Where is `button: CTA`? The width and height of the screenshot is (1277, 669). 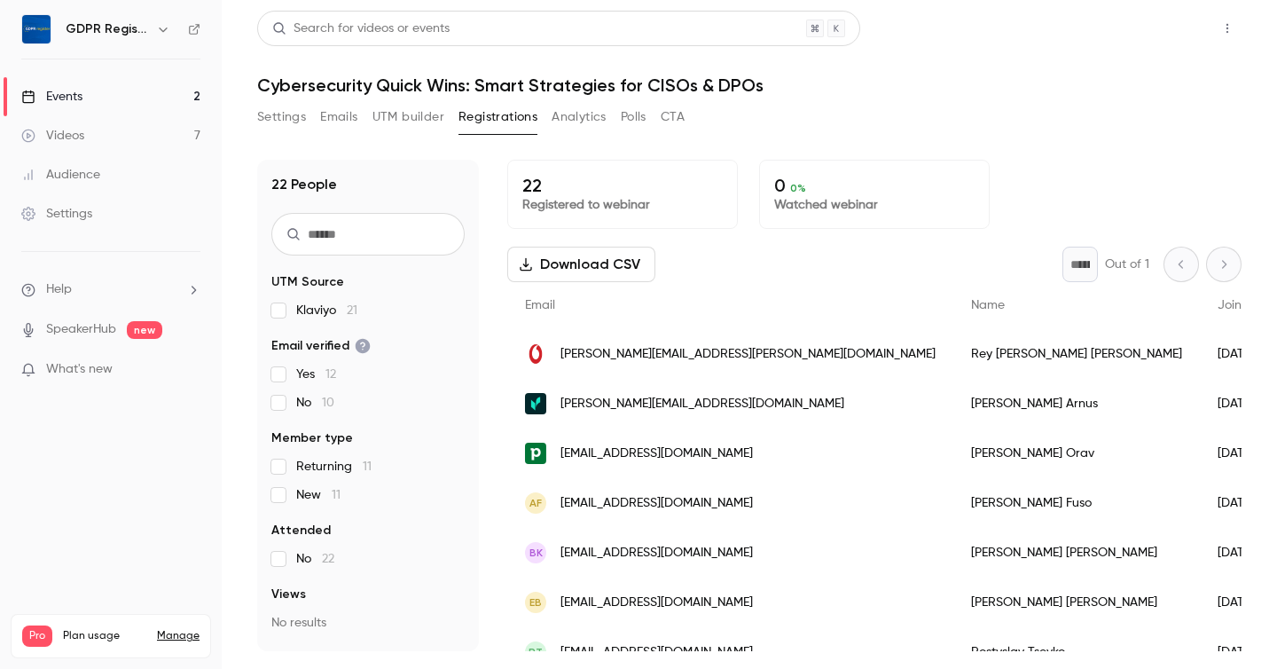
button: CTA is located at coordinates (672, 117).